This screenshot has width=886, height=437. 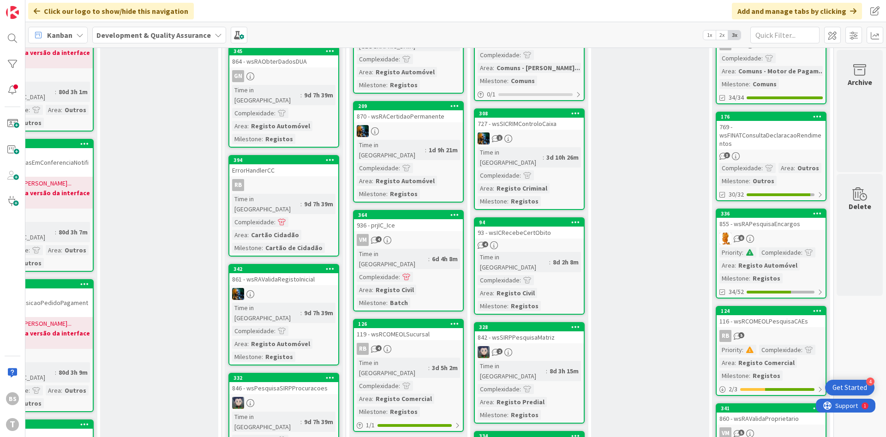 I want to click on div: 176, so click(x=773, y=117).